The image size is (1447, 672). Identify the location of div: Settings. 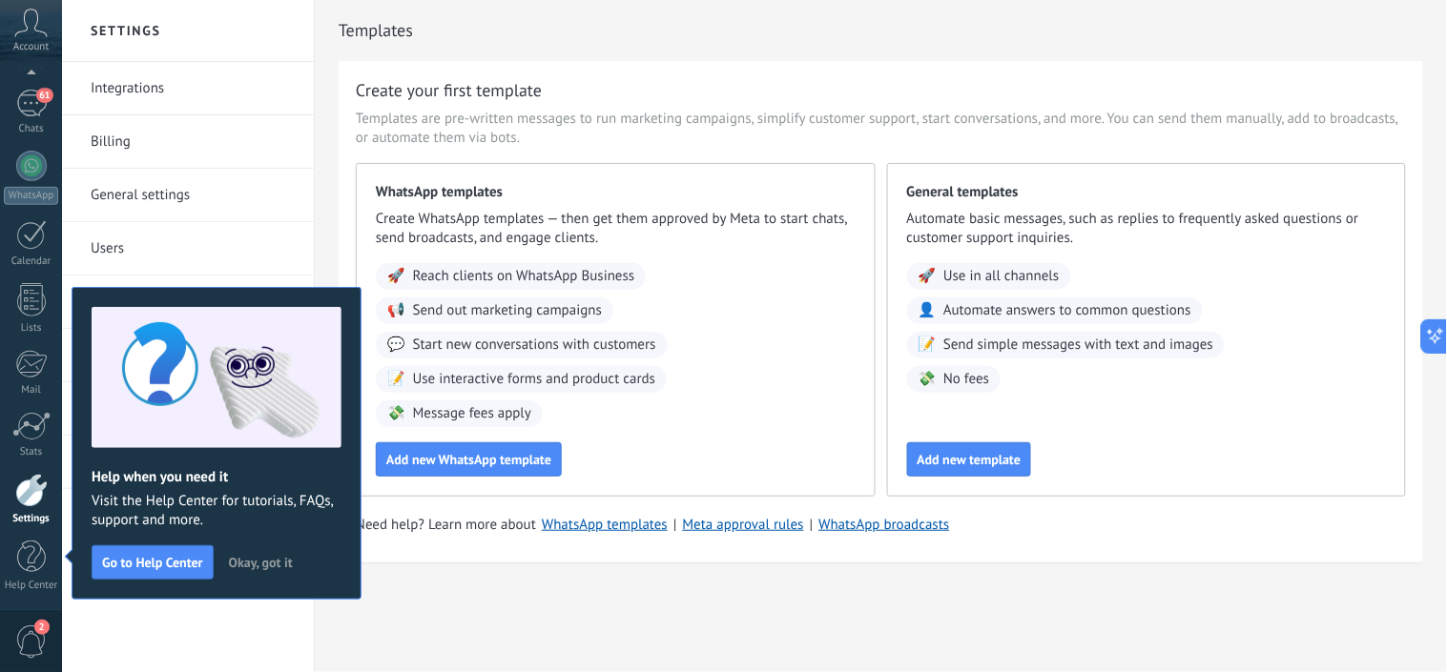
(31, 519).